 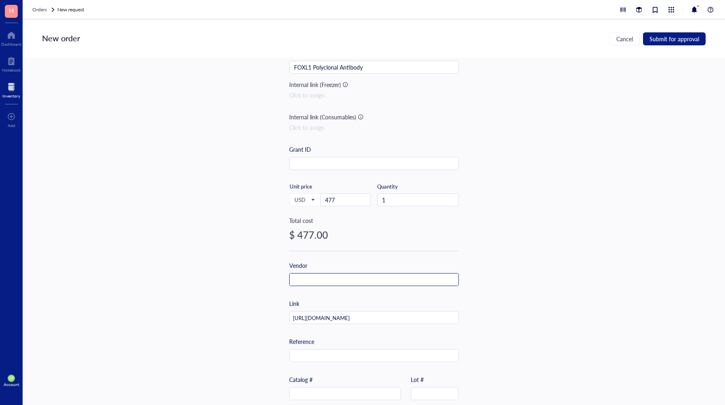 I want to click on div: Notebook, so click(x=11, y=70).